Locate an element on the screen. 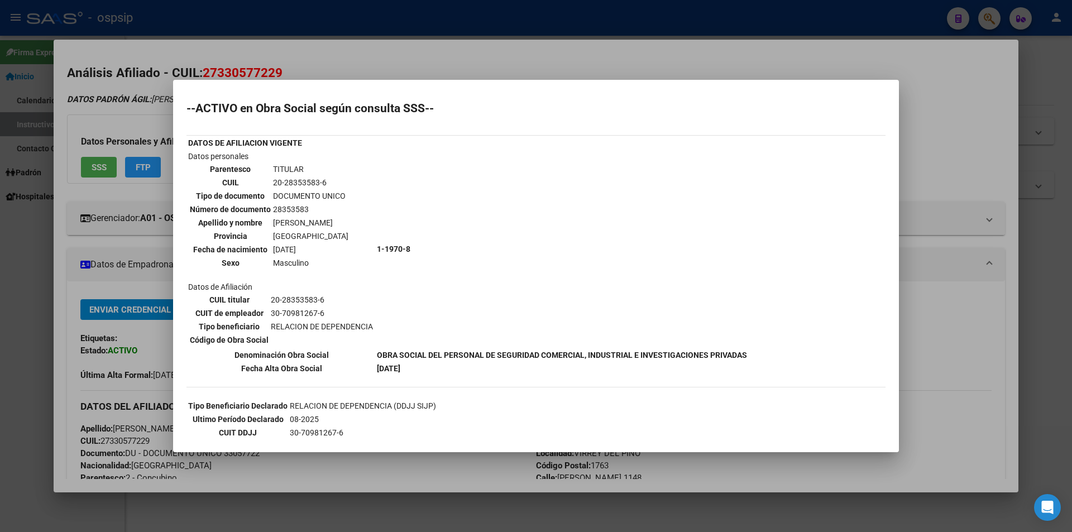 The height and width of the screenshot is (532, 1072). th: Número de documento is located at coordinates (230, 209).